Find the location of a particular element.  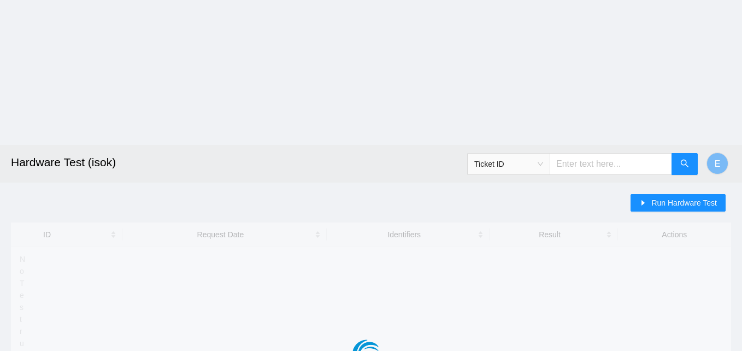

span: caret-right is located at coordinates (643, 203).